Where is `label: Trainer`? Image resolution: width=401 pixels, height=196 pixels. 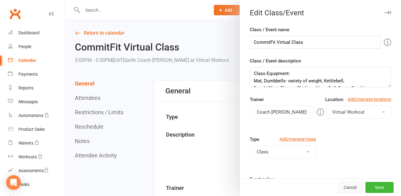 label: Trainer is located at coordinates (257, 100).